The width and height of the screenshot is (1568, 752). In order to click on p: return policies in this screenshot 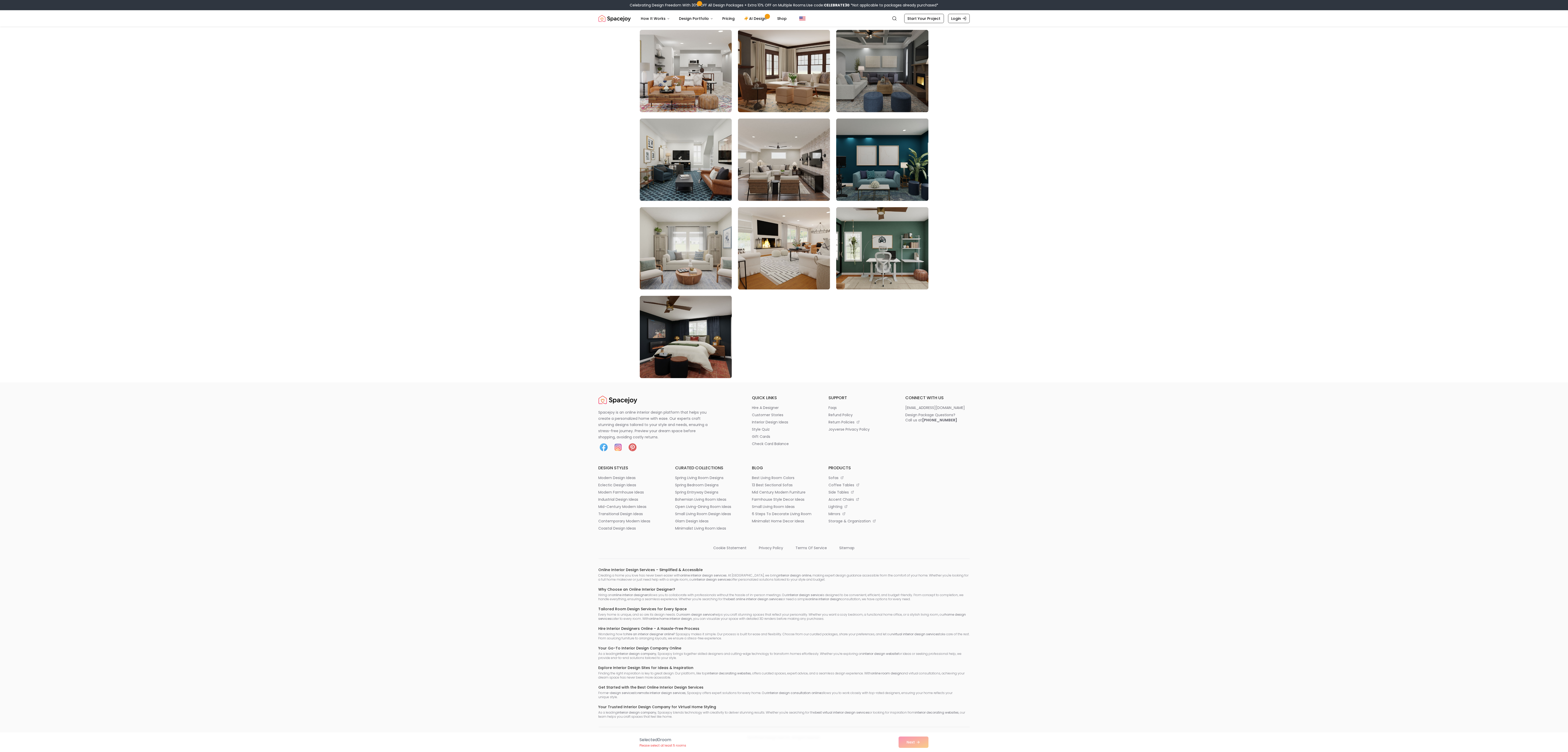, I will do `click(841, 422)`.